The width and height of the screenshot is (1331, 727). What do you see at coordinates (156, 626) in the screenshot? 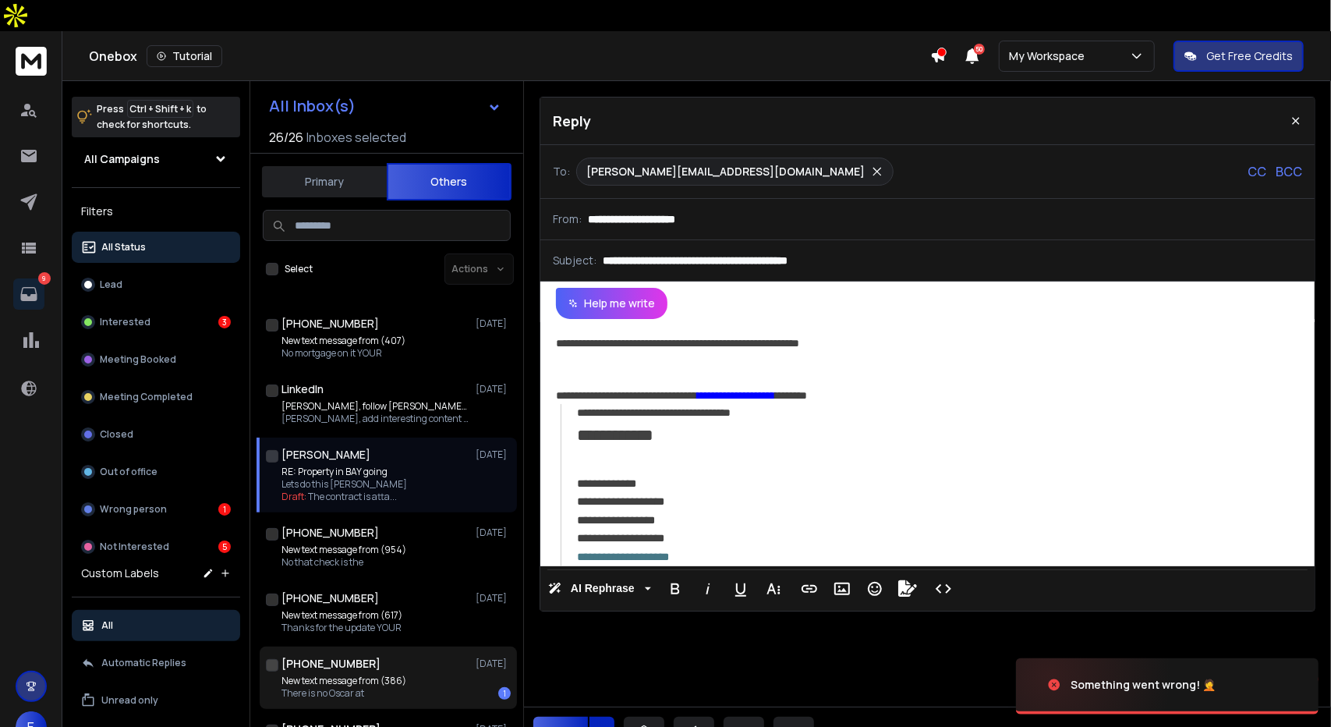
I see `button: All` at bounding box center [156, 626].